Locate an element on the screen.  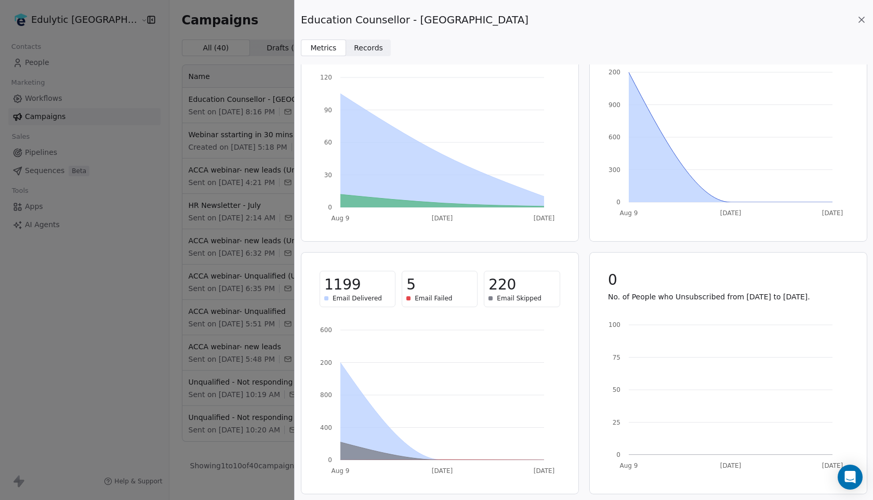
tspan: 25 is located at coordinates (616, 422).